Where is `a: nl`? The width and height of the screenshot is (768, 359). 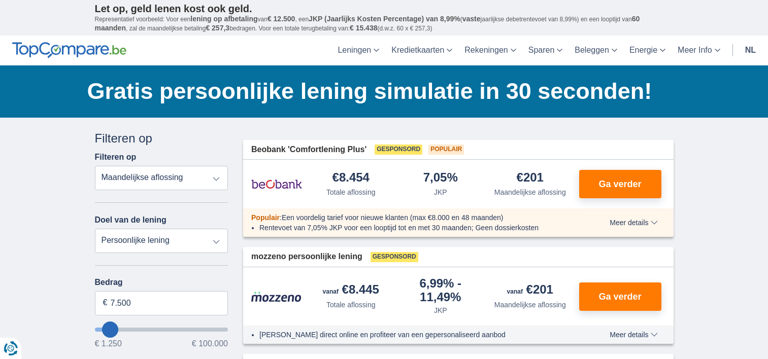
a: nl is located at coordinates (750, 50).